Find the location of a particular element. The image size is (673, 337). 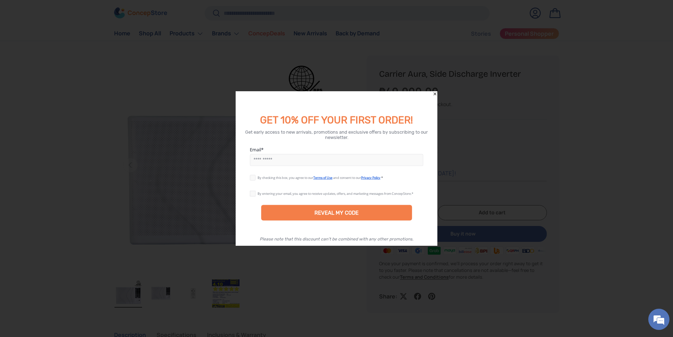

a: Privacy Policy is located at coordinates (371, 177).